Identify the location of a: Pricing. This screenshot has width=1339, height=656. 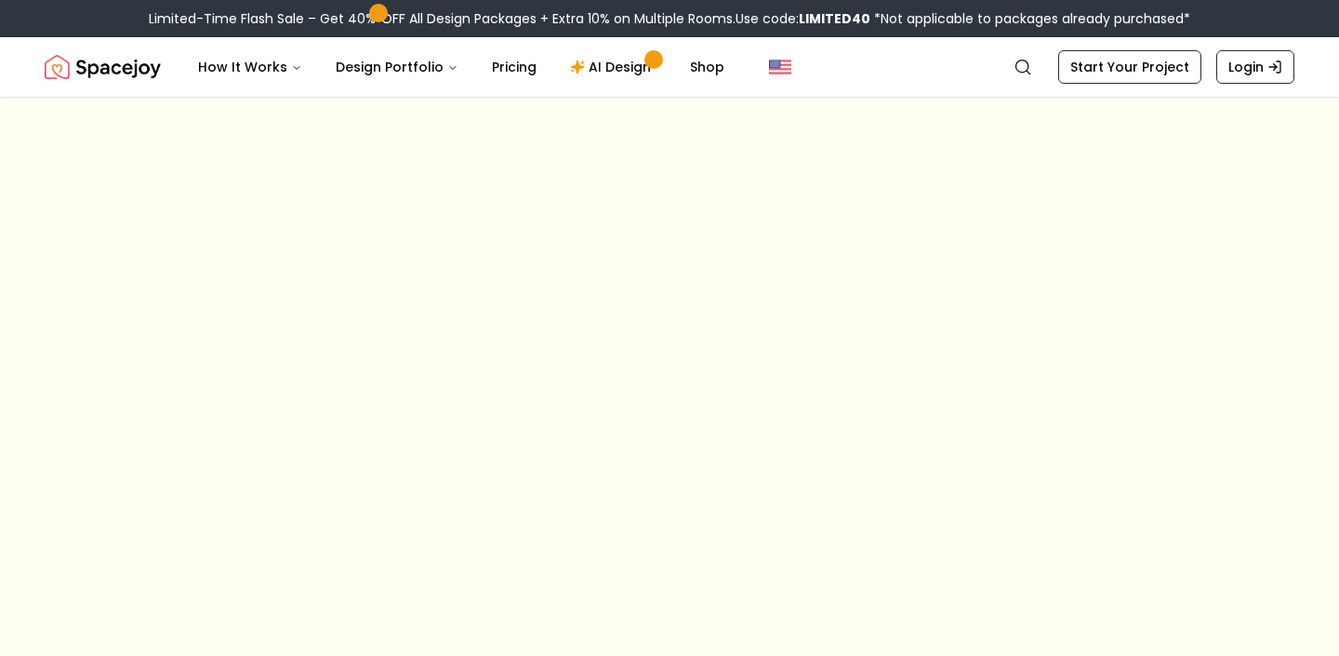
(514, 67).